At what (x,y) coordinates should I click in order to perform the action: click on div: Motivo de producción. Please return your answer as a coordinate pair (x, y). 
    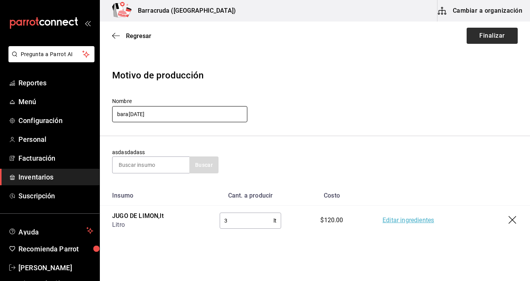
    Looking at the image, I should click on (315, 75).